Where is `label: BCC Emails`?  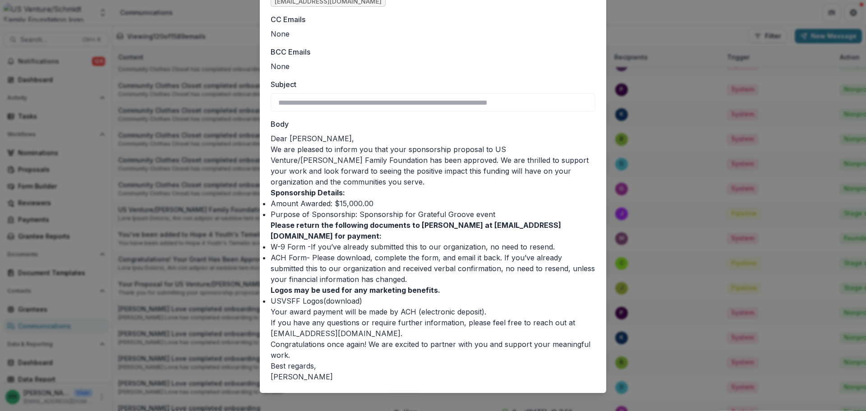
label: BCC Emails is located at coordinates (430, 52).